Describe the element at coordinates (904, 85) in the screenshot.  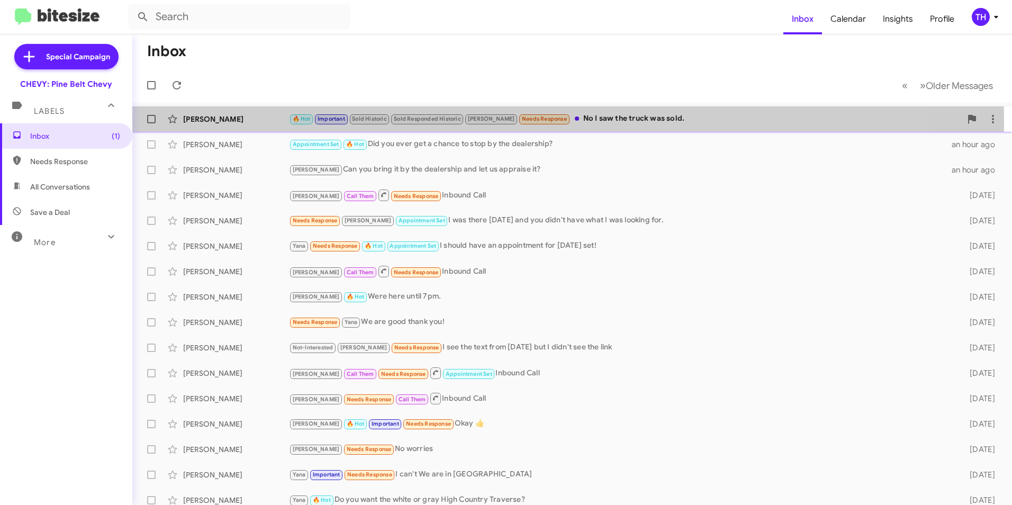
I see `button: Previous` at that location.